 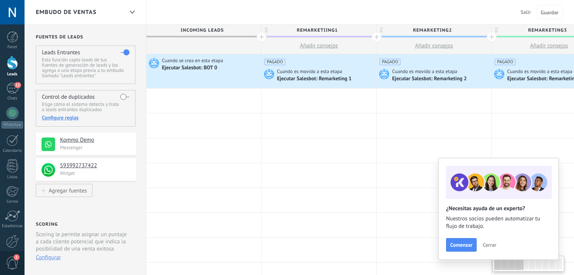 I want to click on p: Scoring le permite asignar un puntaje a cada cliente potencial que indica la posibilidad de una v..., so click(x=83, y=242).